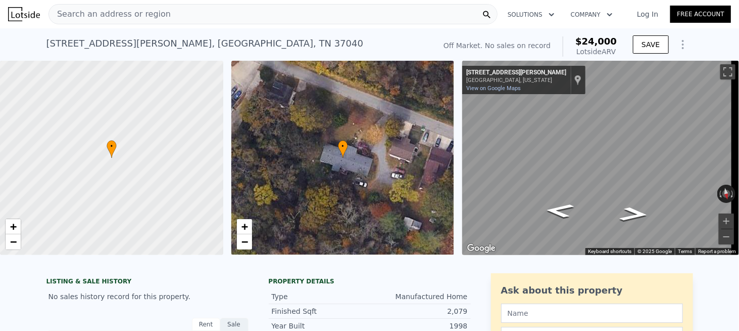 This screenshot has height=331, width=739. I want to click on div: Ask about this property, so click(592, 290).